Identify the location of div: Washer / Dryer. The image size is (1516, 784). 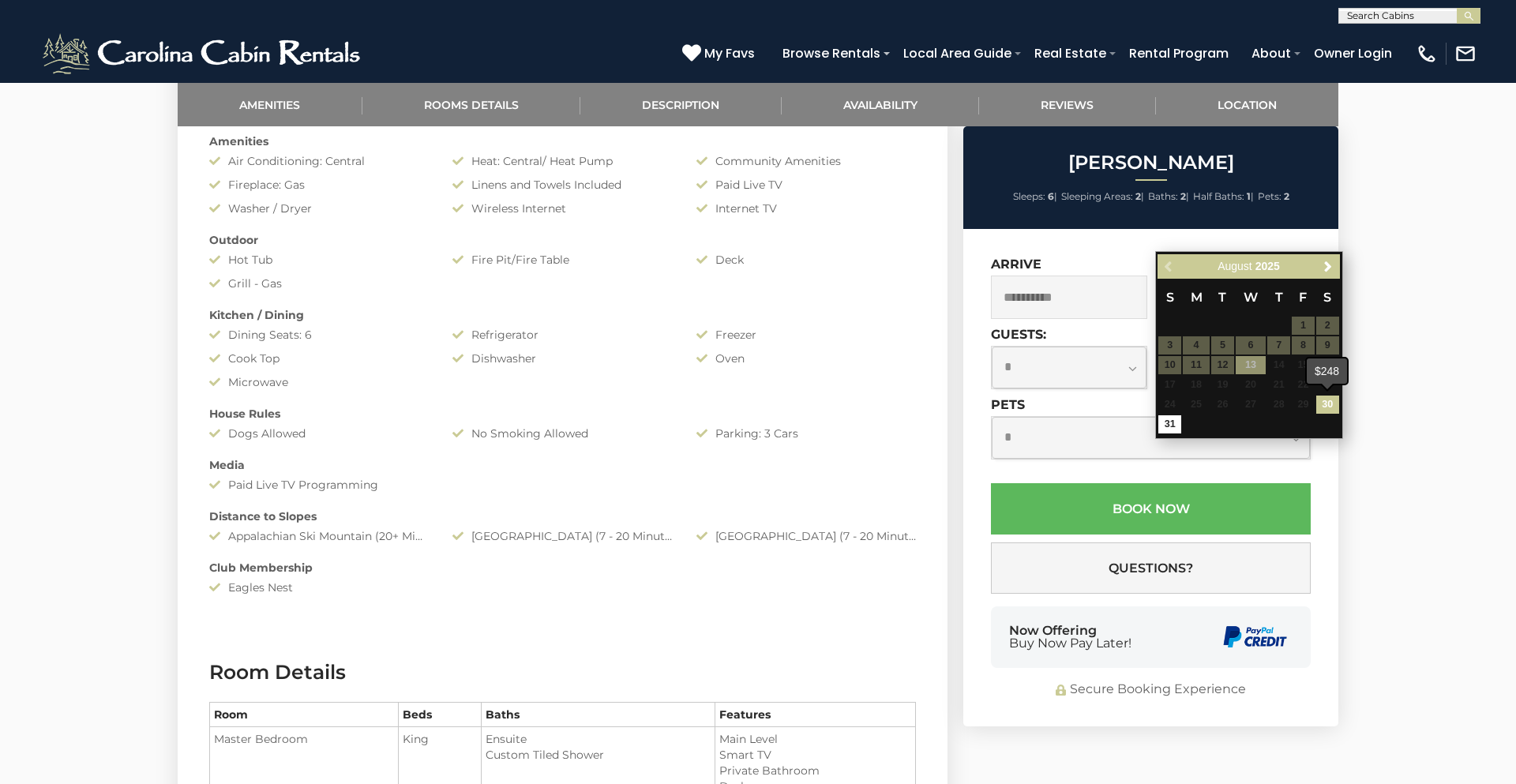
(319, 209).